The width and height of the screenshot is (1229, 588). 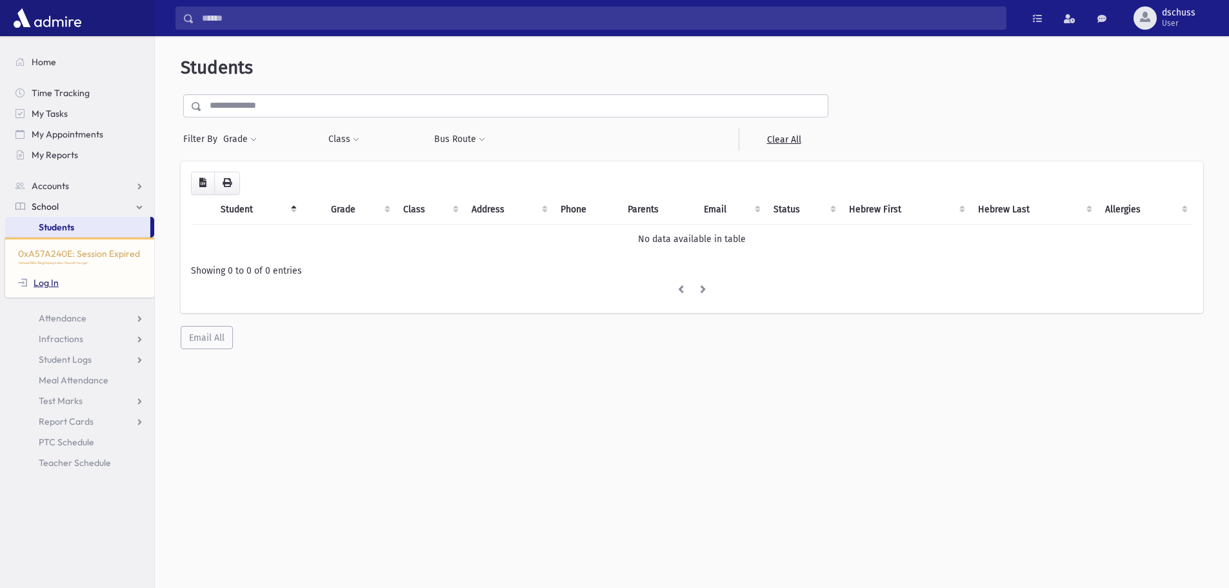 What do you see at coordinates (44, 62) in the screenshot?
I see `span: Home` at bounding box center [44, 62].